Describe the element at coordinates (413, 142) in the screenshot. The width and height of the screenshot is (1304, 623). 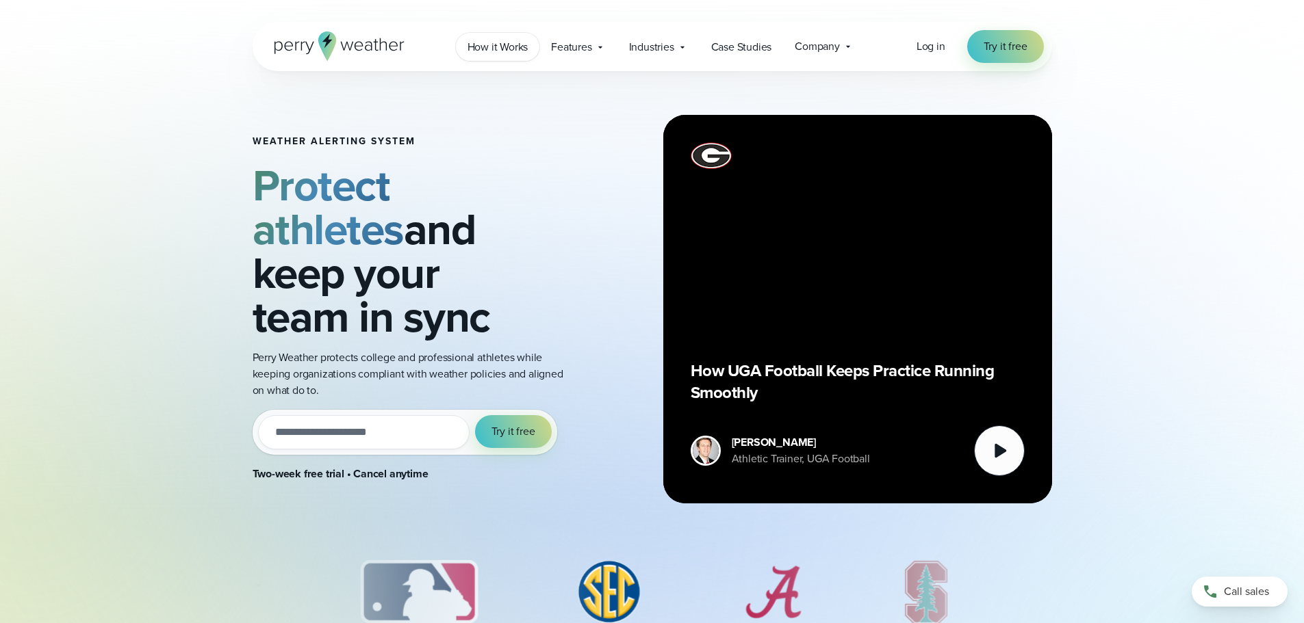
I see `h1: Weather Alerting System` at that location.